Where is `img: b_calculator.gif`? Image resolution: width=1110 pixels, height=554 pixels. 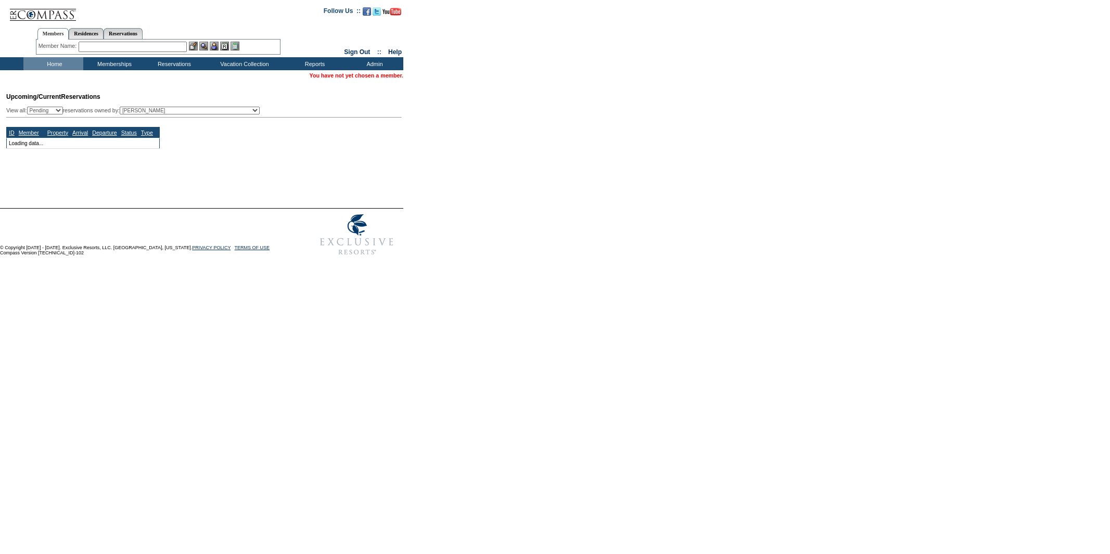 img: b_calculator.gif is located at coordinates (235, 46).